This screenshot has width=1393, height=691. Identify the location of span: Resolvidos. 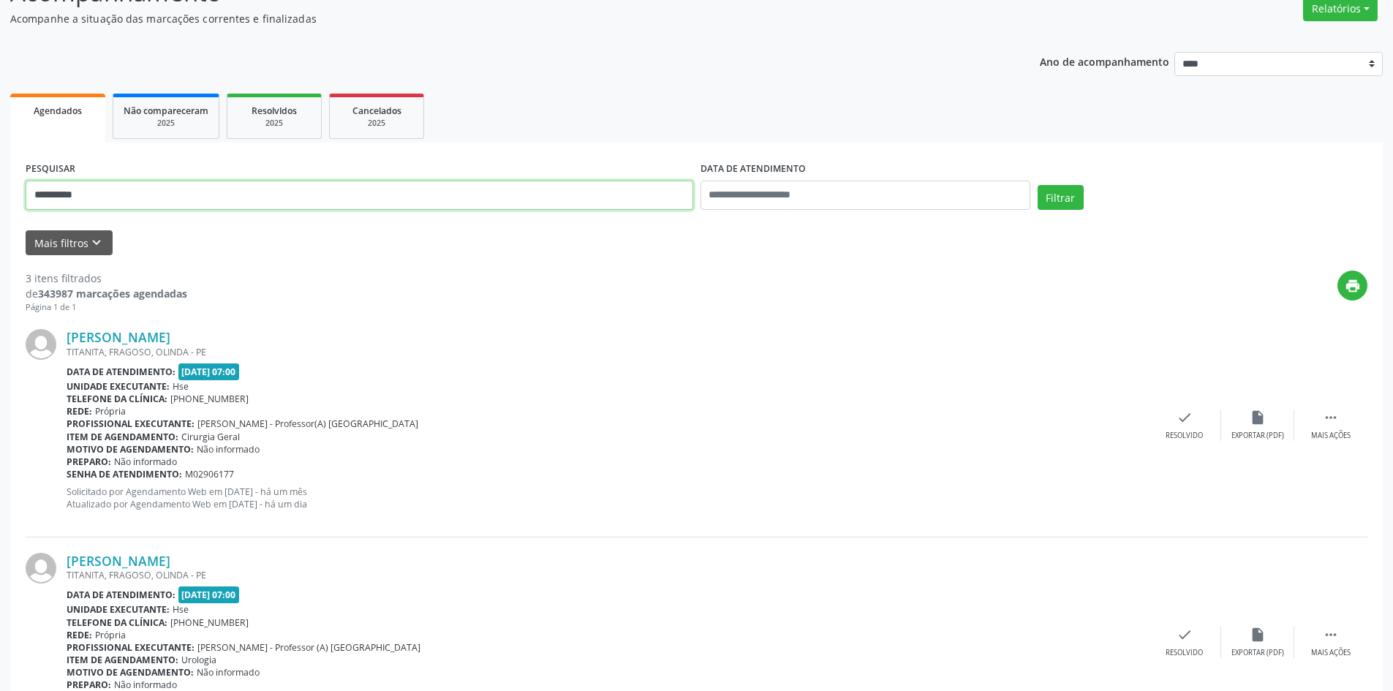
(274, 110).